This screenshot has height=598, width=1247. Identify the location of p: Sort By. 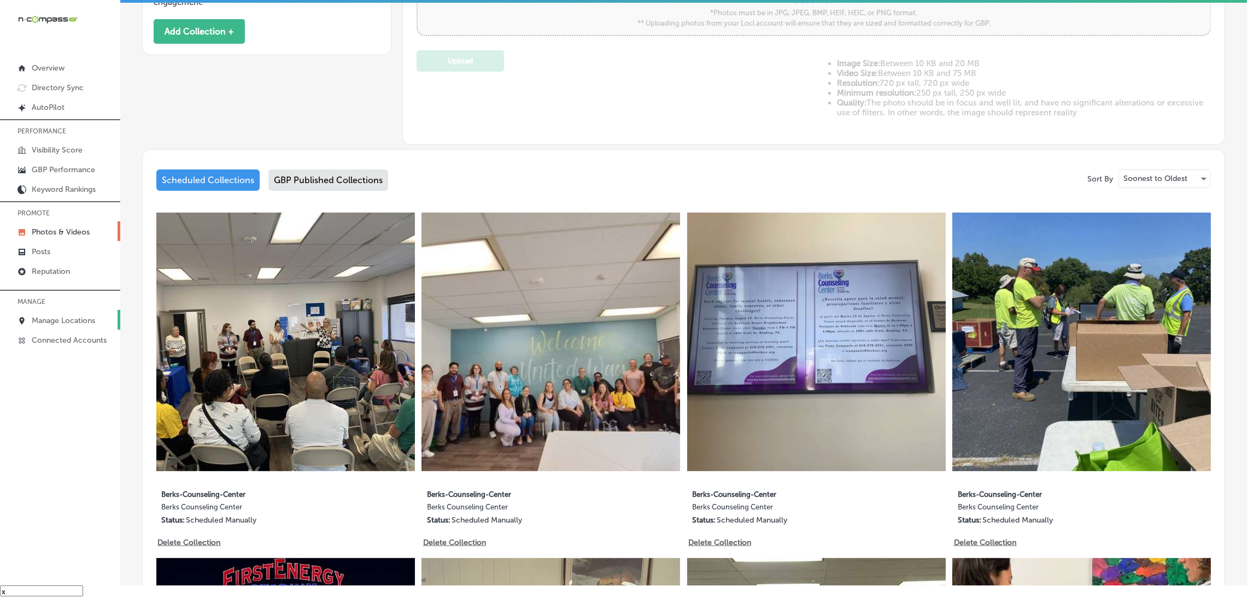
(1100, 179).